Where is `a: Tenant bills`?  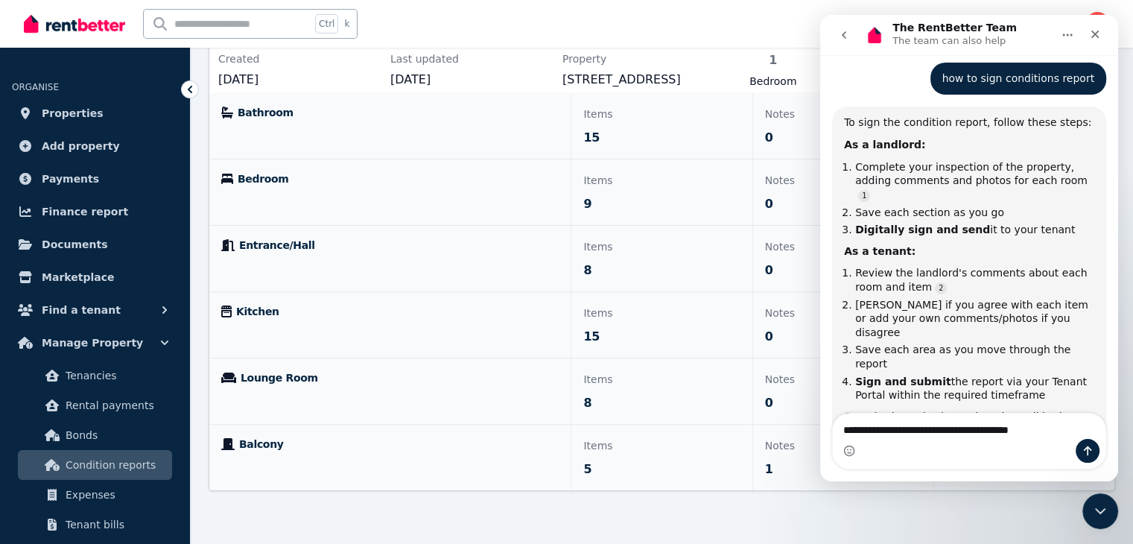 a: Tenant bills is located at coordinates (95, 525).